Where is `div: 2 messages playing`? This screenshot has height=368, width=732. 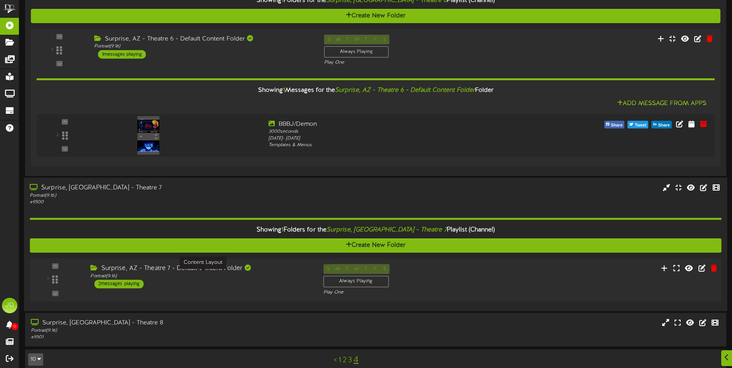
div: 2 messages playing is located at coordinates (119, 284).